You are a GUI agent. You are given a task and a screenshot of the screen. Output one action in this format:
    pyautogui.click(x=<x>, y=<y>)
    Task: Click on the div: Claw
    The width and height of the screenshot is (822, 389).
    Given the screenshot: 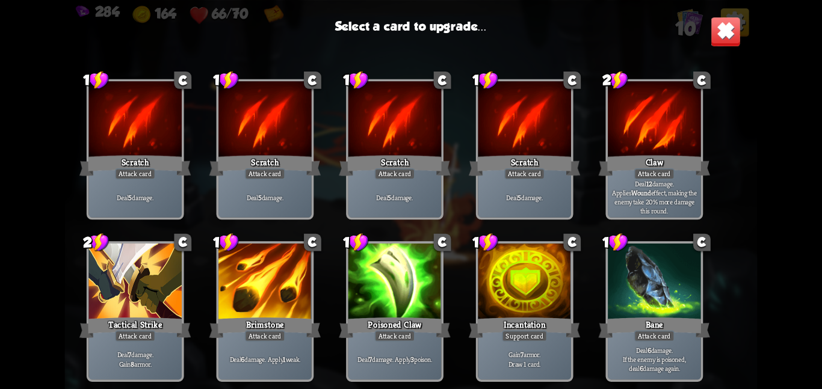 What is the action you would take?
    pyautogui.click(x=654, y=165)
    